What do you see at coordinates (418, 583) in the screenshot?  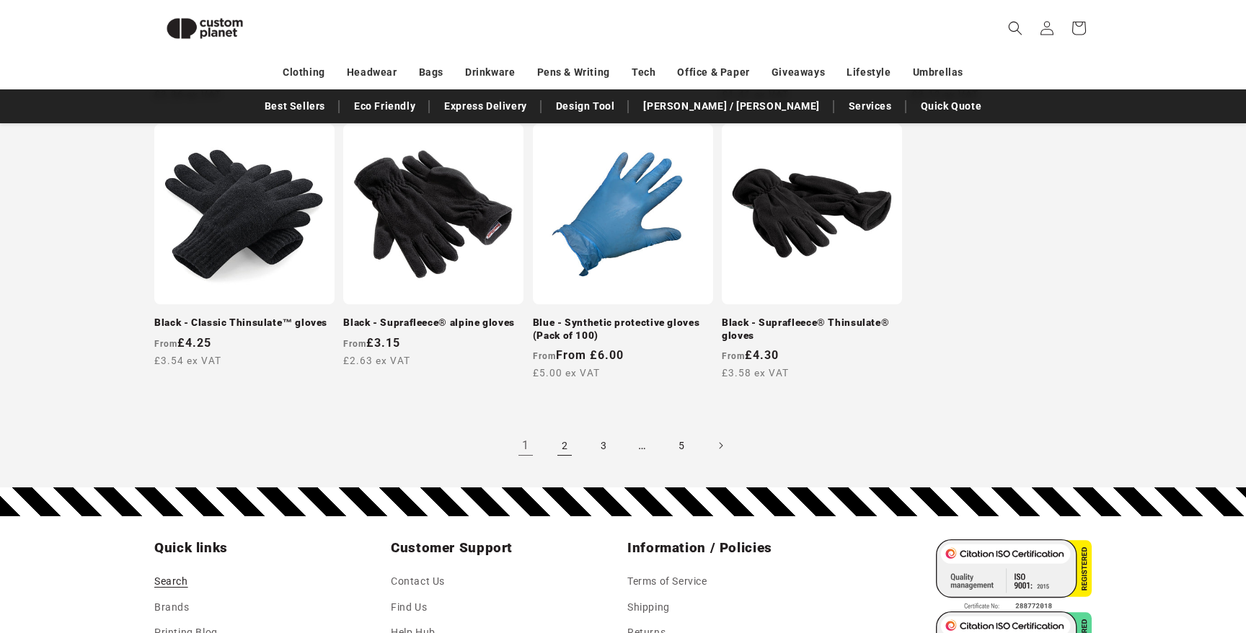 I see `a: Contact Us` at bounding box center [418, 583].